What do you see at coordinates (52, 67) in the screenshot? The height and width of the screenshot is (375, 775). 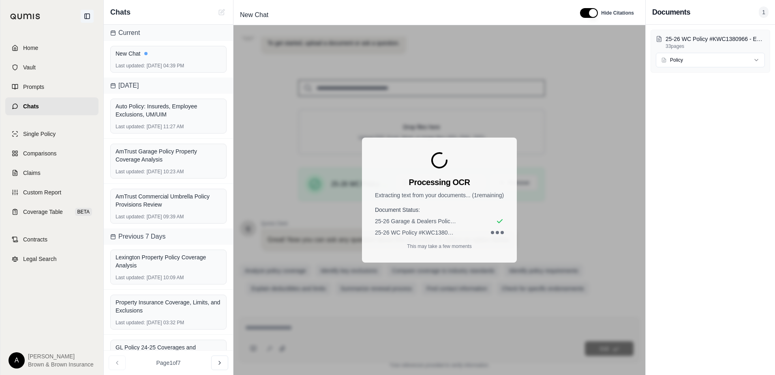 I see `a: Vault` at bounding box center [52, 67].